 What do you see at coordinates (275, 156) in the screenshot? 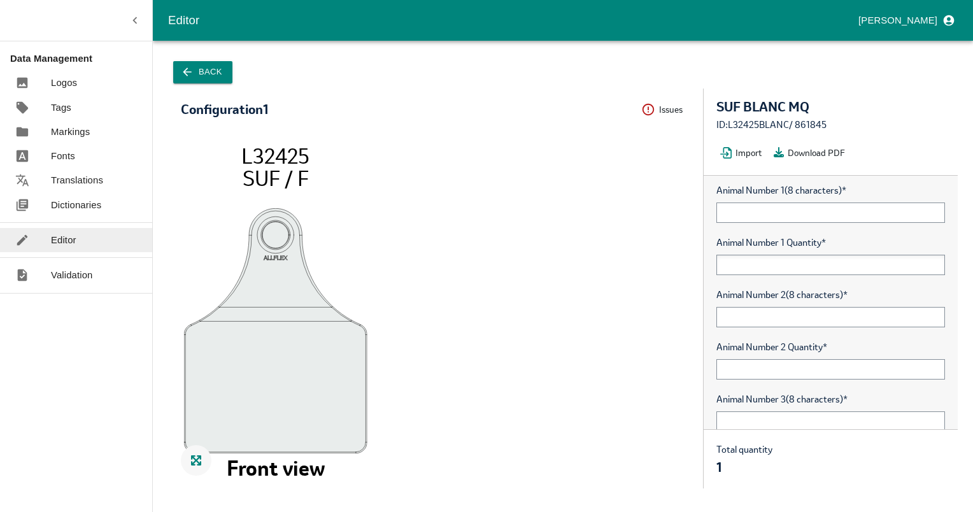
I see `tspan: L32425` at bounding box center [275, 156].